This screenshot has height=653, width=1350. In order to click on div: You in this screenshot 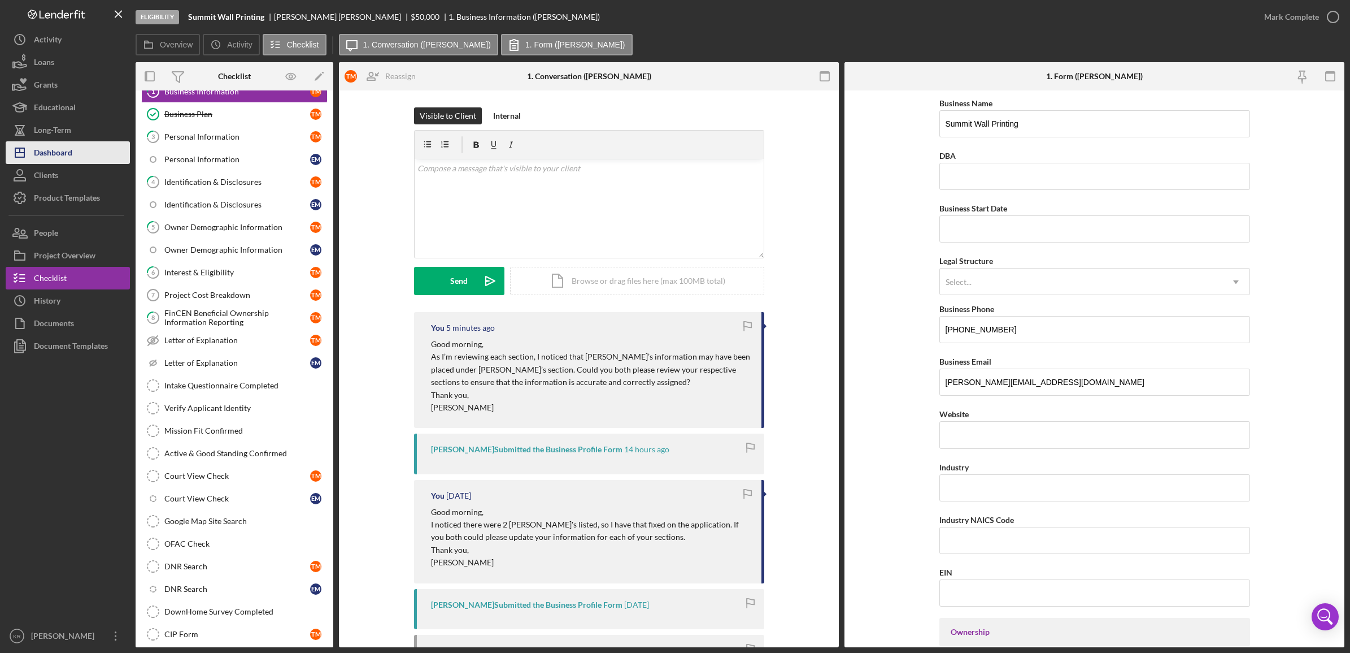, I will do `click(438, 328)`.